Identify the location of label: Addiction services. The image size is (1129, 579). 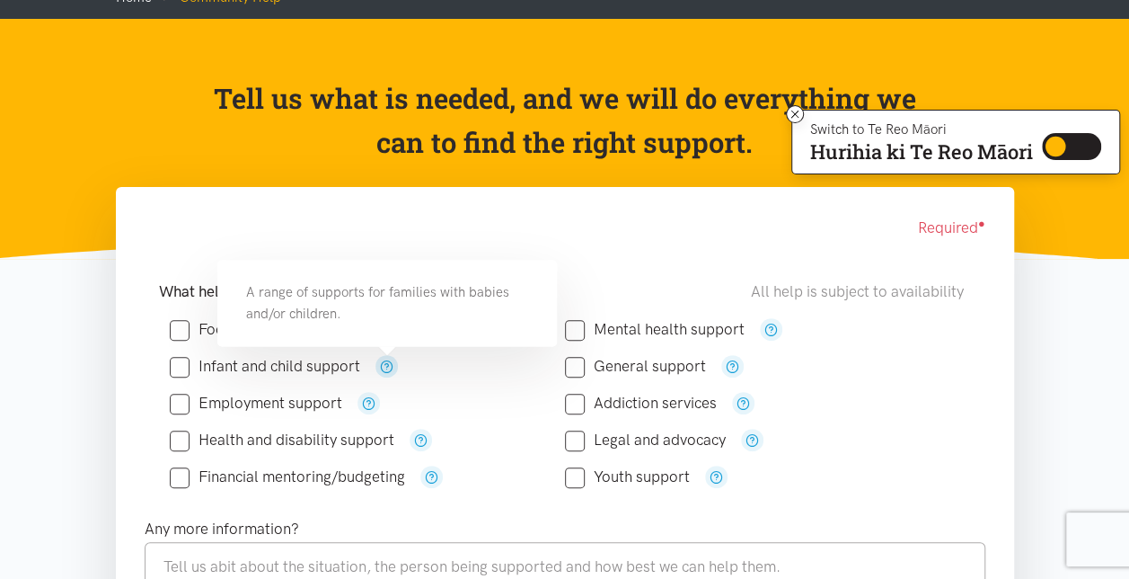
(640, 402).